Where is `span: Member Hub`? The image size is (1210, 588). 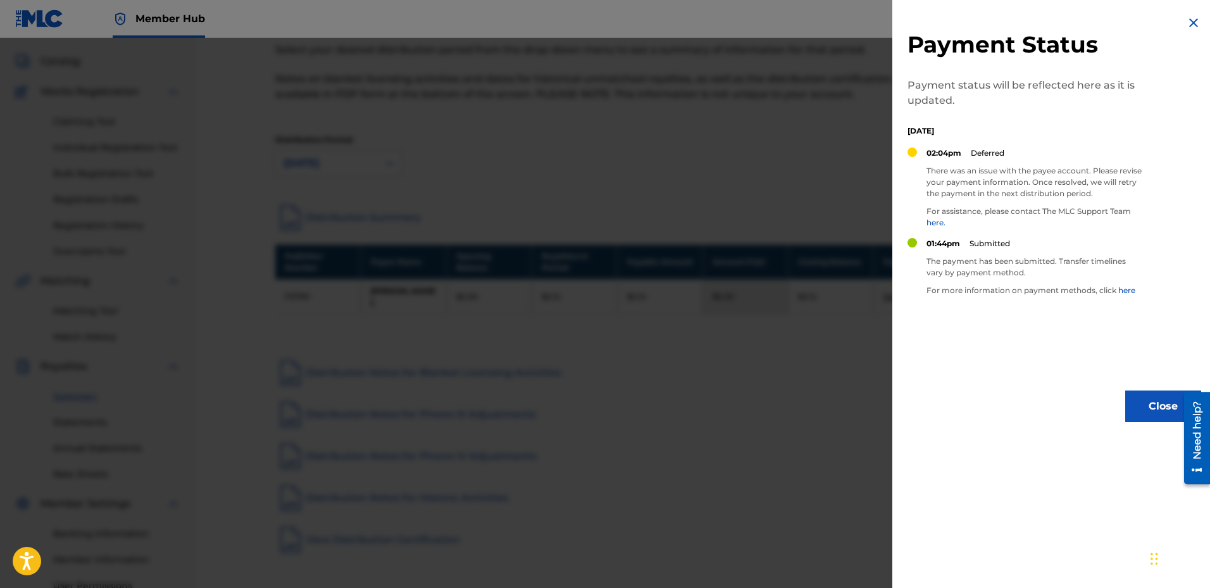
span: Member Hub is located at coordinates (170, 18).